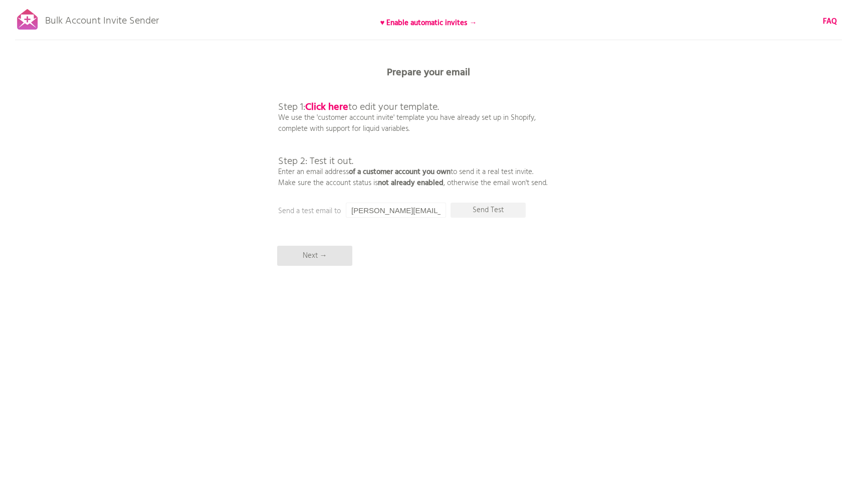 This screenshot has height=492, width=857. What do you see at coordinates (830, 22) in the screenshot?
I see `a: FAQ` at bounding box center [830, 22].